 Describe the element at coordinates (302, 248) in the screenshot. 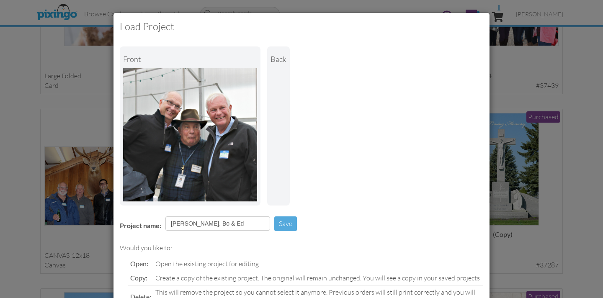

I see `div: Would you like to:` at that location.